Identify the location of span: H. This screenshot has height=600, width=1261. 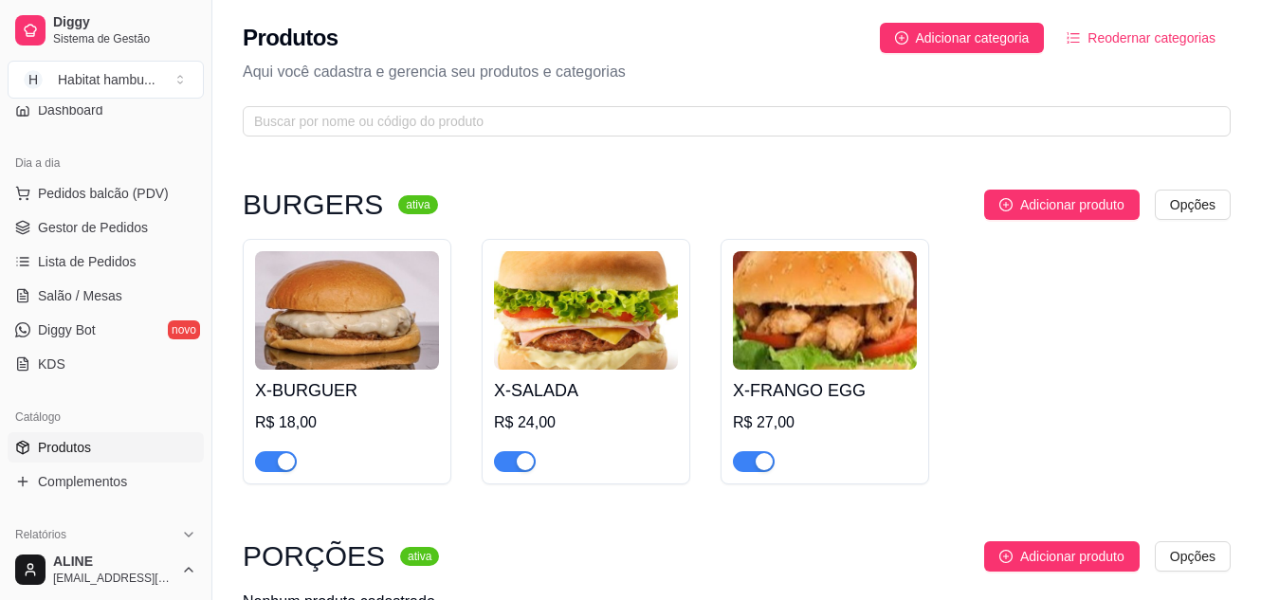
(33, 80).